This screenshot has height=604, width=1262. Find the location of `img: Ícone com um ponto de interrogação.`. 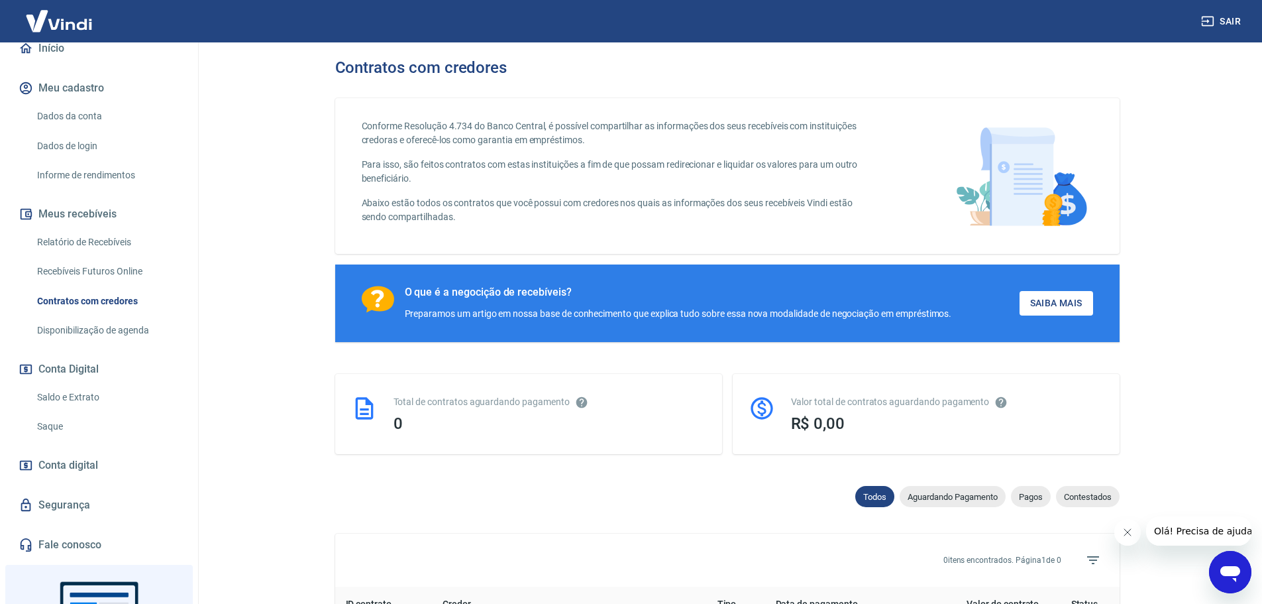

img: Ícone com um ponto de interrogação. is located at coordinates (378, 299).